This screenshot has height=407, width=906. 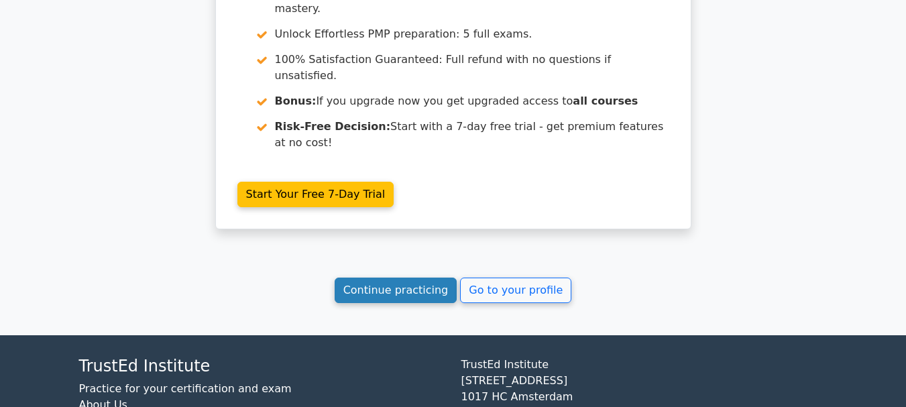 What do you see at coordinates (185, 388) in the screenshot?
I see `a: Practice for your certification and exam` at bounding box center [185, 388].